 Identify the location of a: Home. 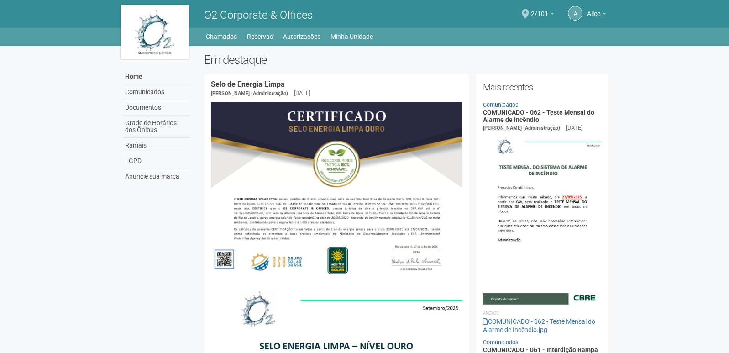
(156, 77).